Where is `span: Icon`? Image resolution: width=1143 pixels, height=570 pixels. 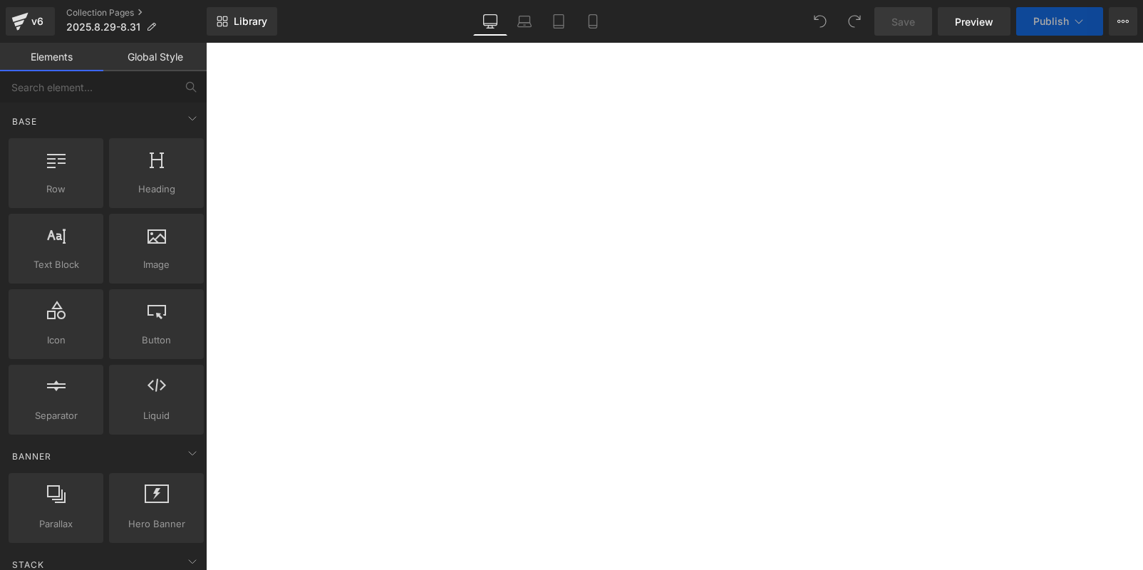
span: Icon is located at coordinates (56, 340).